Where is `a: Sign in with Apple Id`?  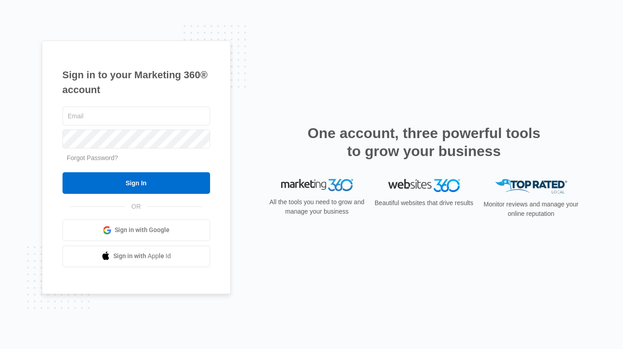 a: Sign in with Apple Id is located at coordinates (136, 256).